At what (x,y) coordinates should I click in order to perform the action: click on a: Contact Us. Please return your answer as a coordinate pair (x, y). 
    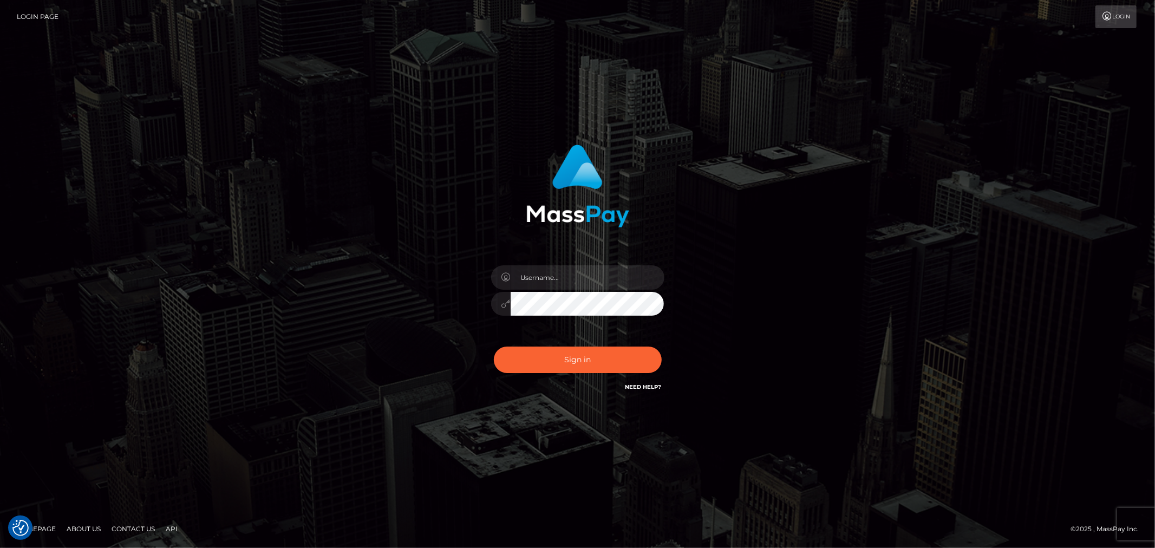
    Looking at the image, I should click on (133, 529).